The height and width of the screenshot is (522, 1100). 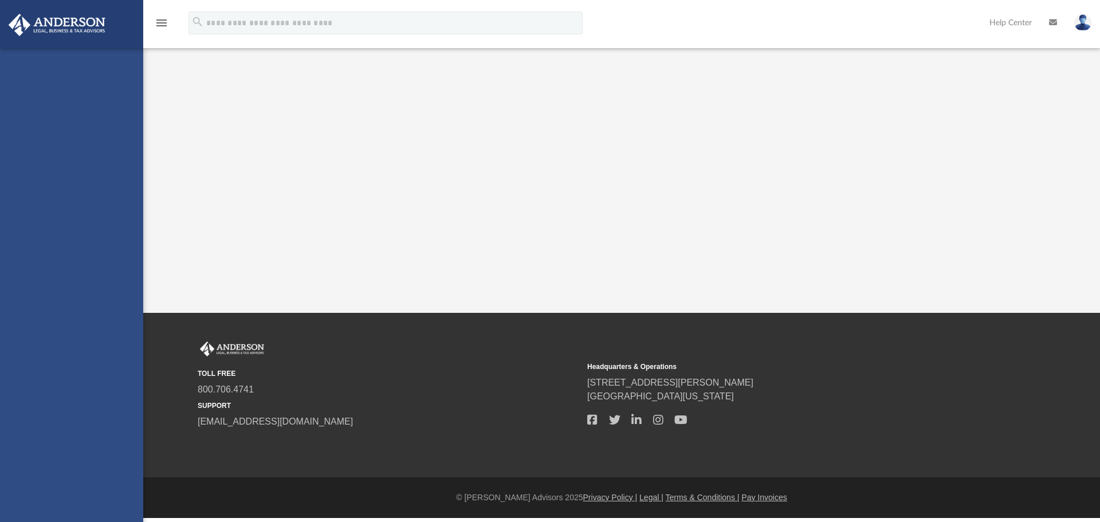 What do you see at coordinates (388, 406) in the screenshot?
I see `small: SUPPORT` at bounding box center [388, 406].